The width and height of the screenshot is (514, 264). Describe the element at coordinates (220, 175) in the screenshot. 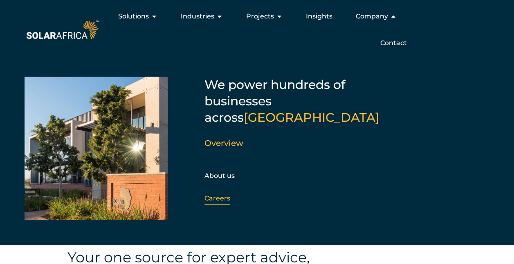

I see `a: About us` at that location.